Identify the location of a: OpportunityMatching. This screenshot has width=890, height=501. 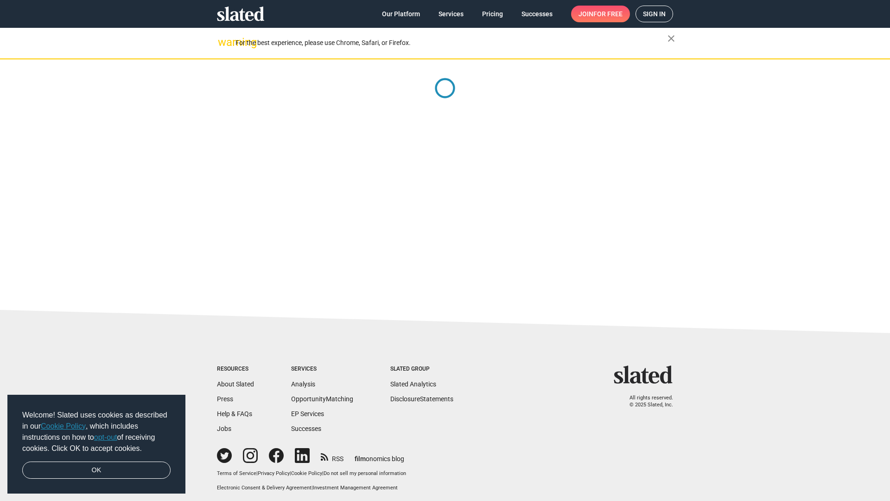
(322, 399).